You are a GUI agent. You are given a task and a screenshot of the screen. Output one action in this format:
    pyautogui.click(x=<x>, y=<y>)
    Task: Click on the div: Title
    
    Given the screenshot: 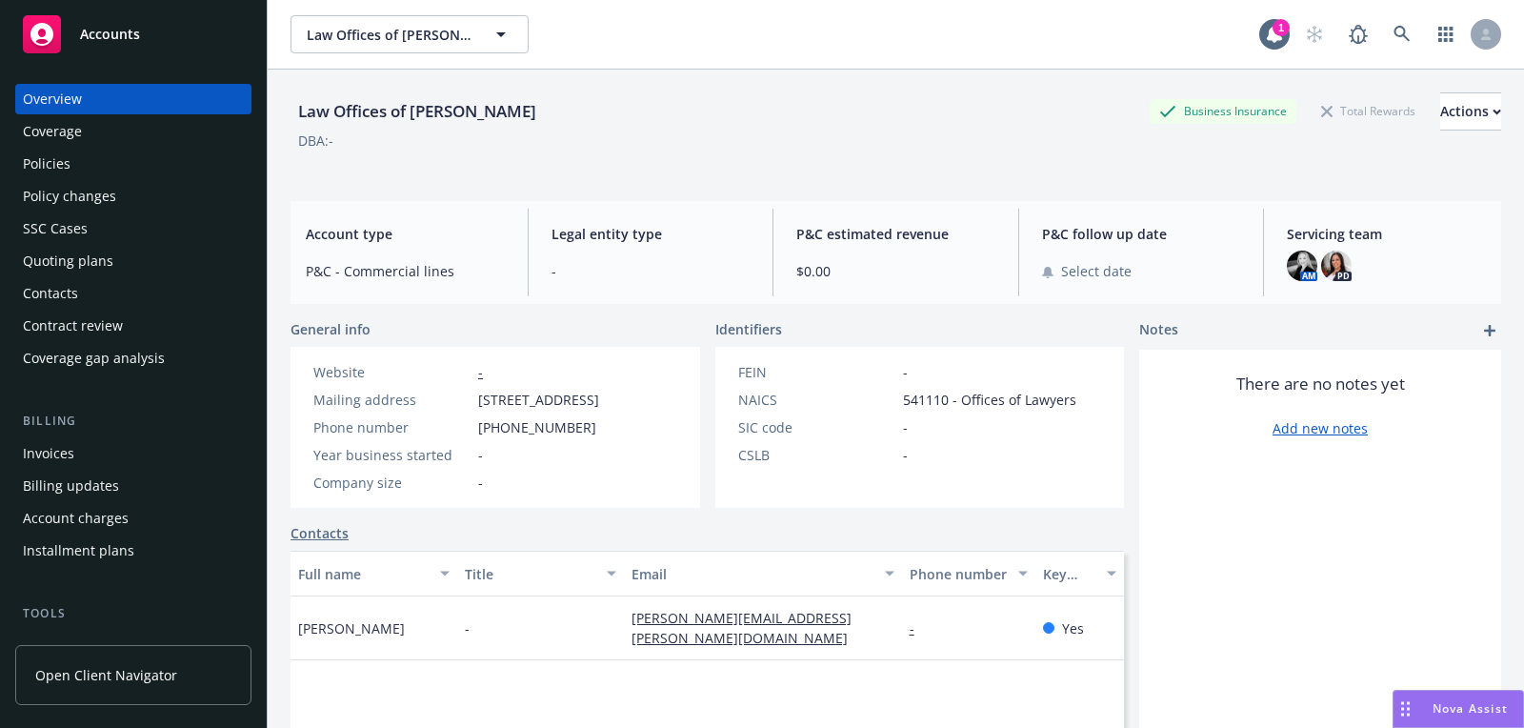 What is the action you would take?
    pyautogui.click(x=529, y=573)
    